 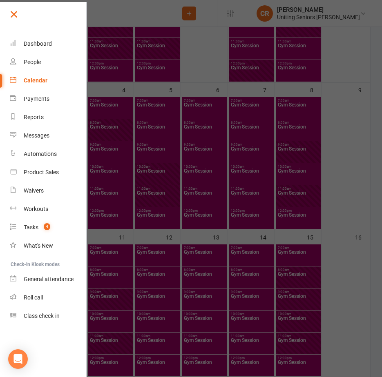 I want to click on a: Waivers, so click(x=48, y=191).